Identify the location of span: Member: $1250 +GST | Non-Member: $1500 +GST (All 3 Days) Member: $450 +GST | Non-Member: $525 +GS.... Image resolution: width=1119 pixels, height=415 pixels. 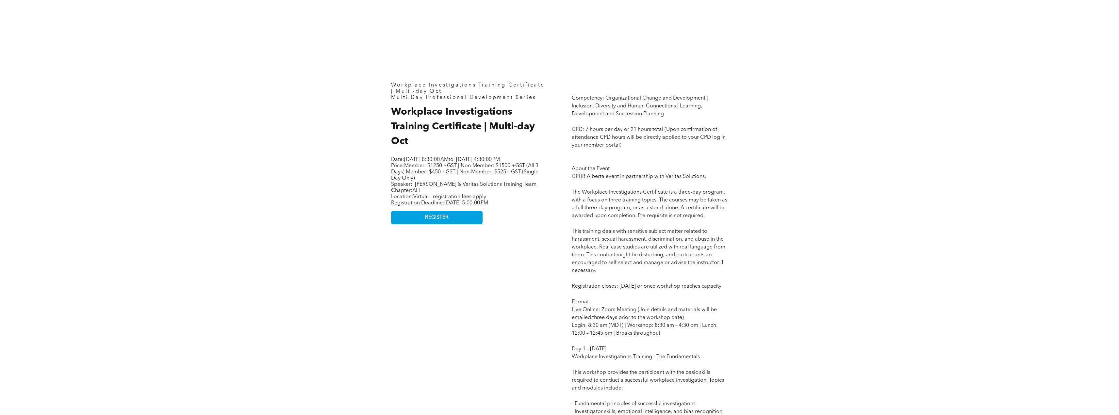
(465, 172).